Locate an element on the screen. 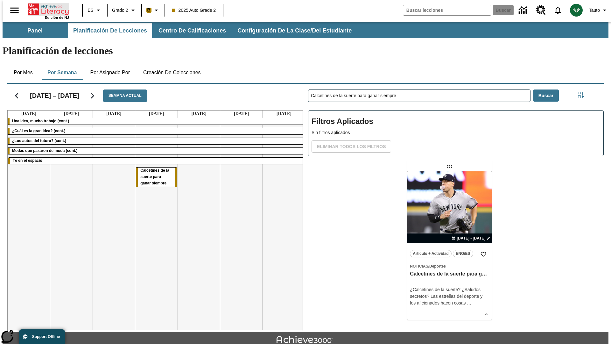  h2: Filtros Aplicados is located at coordinates (456, 121).